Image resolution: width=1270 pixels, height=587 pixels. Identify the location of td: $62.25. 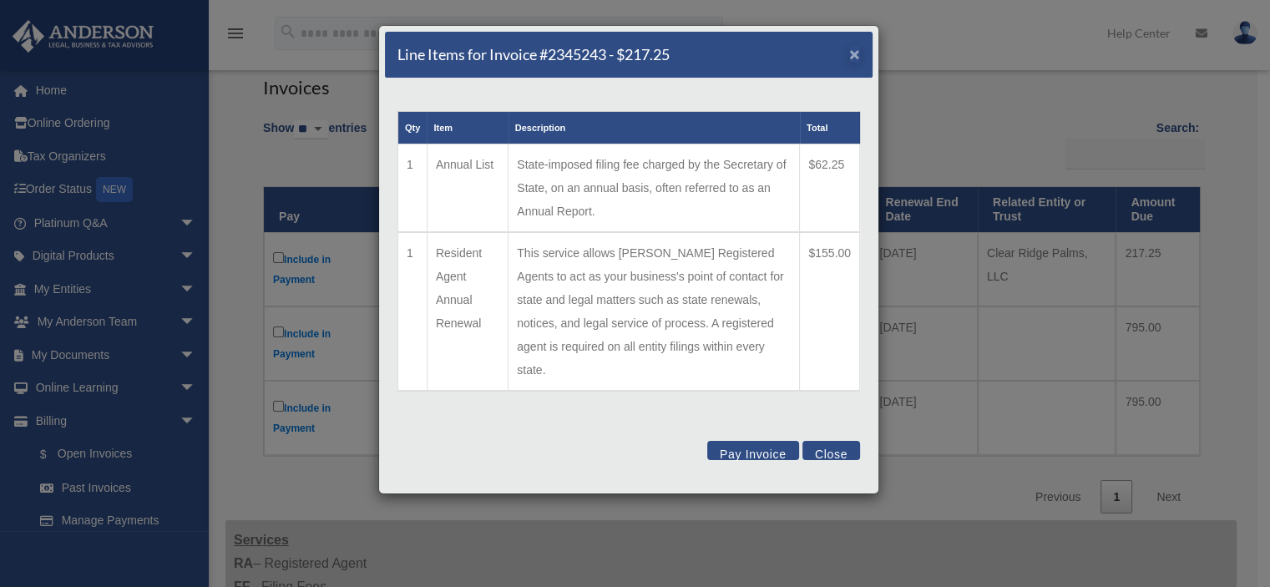
(830, 189).